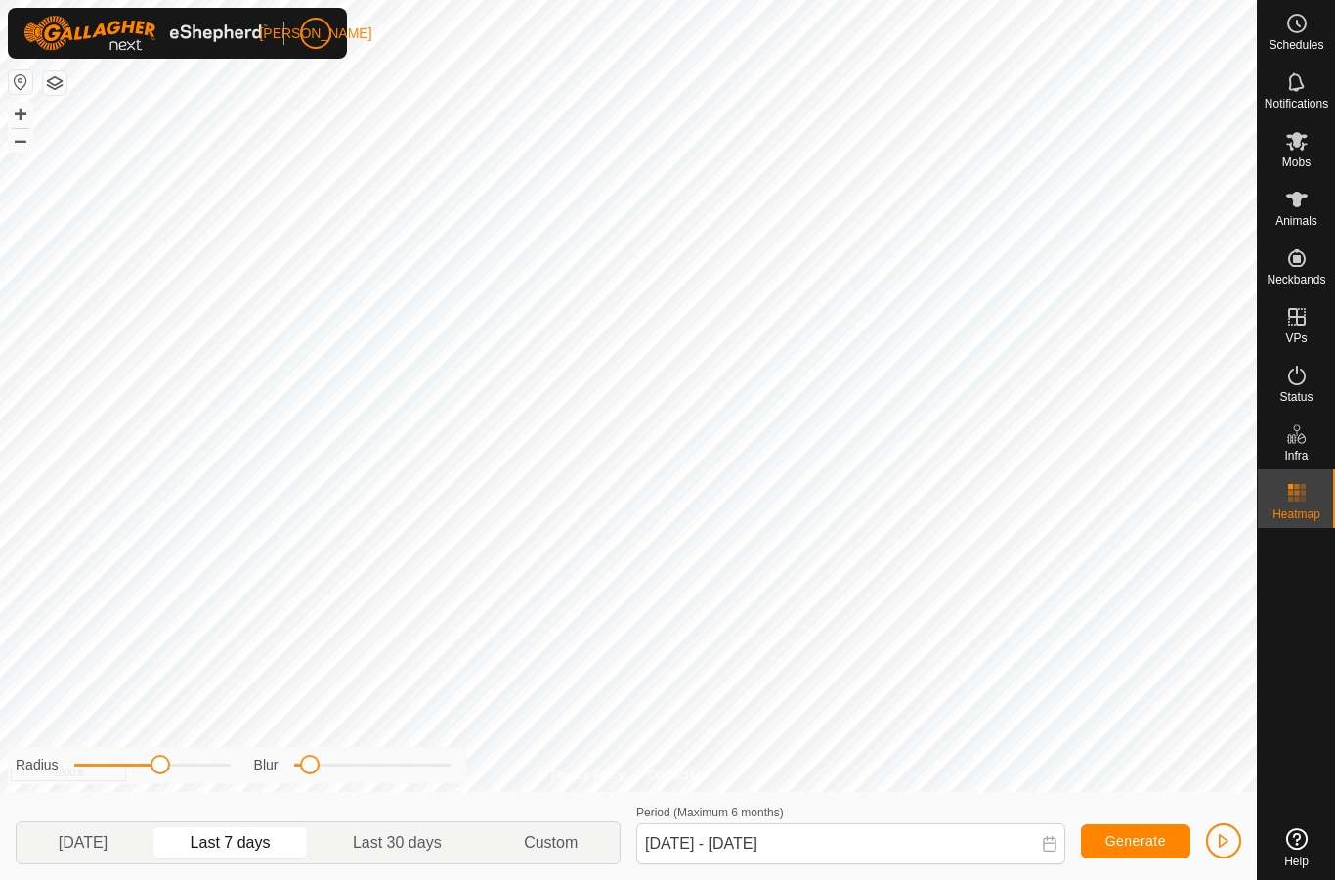 This screenshot has width=1335, height=880. Describe the element at coordinates (266, 764) in the screenshot. I see `label: Blur` at that location.